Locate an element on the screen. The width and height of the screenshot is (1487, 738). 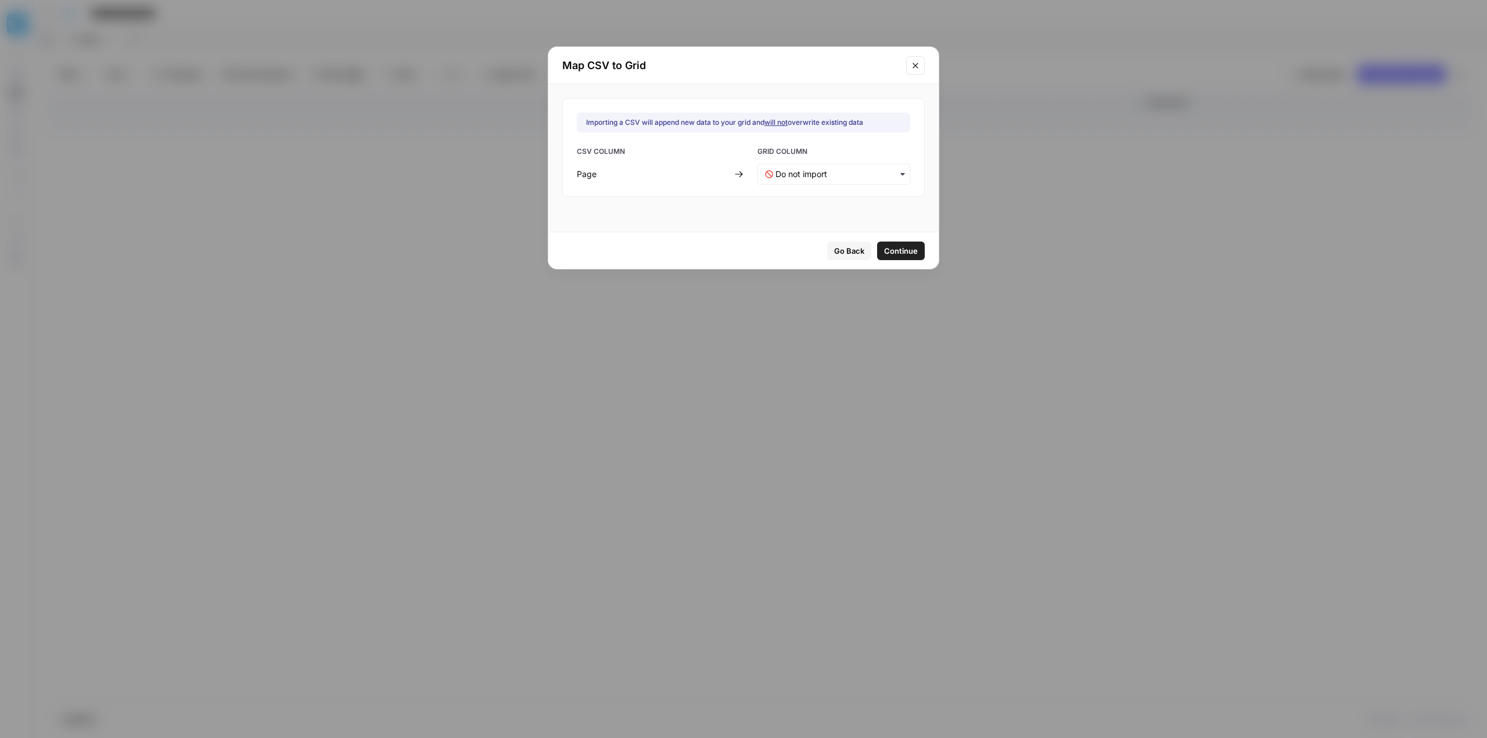
div: Importing a CSV will append new data to your grid and overwrite existing data is located at coordinates (725, 123).